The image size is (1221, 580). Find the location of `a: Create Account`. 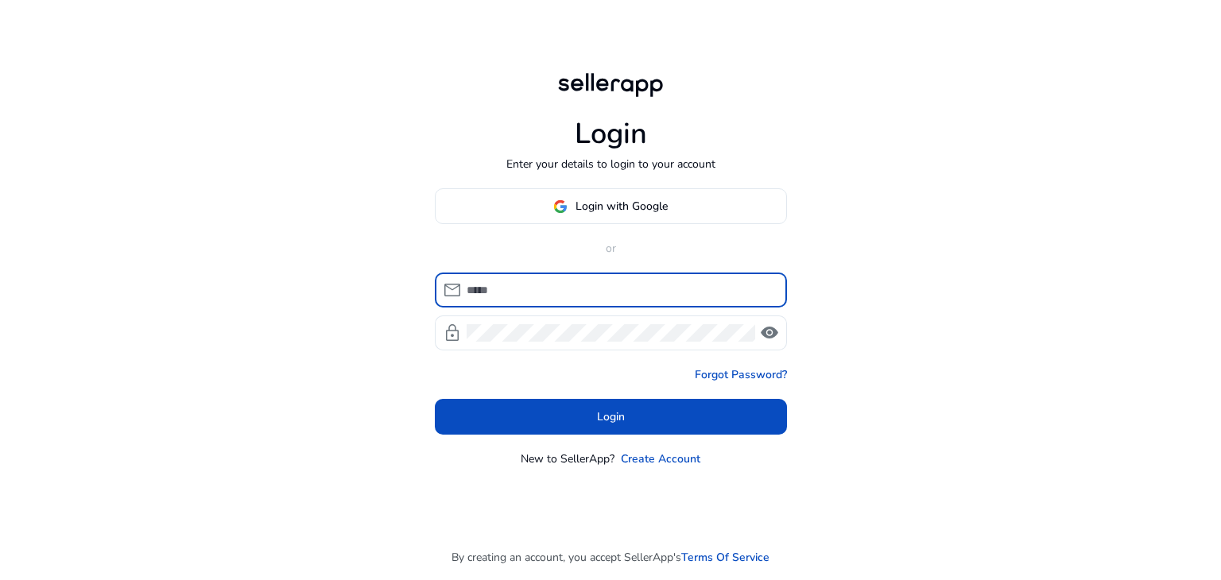

a: Create Account is located at coordinates (660, 459).